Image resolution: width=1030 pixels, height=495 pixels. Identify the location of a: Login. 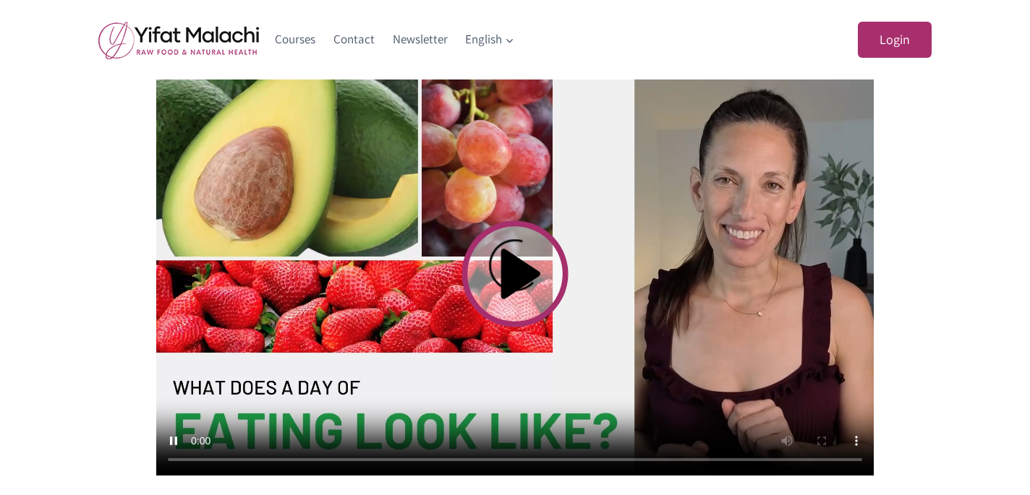
(894, 40).